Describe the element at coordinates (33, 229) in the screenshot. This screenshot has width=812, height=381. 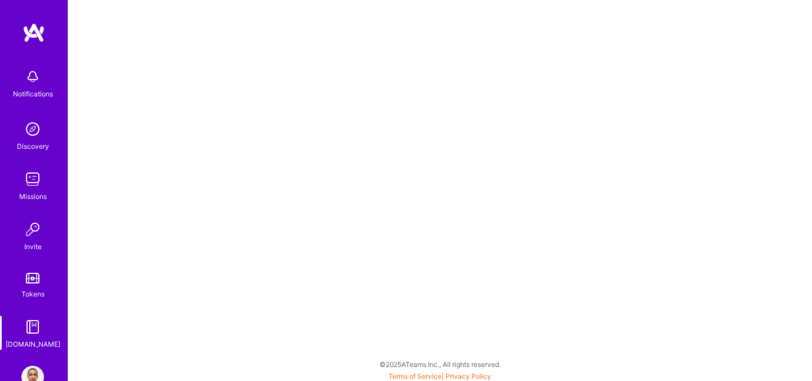
I see `img: Invite` at that location.